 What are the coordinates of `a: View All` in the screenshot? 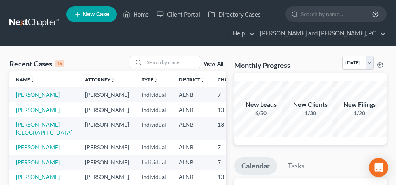 It's located at (213, 64).